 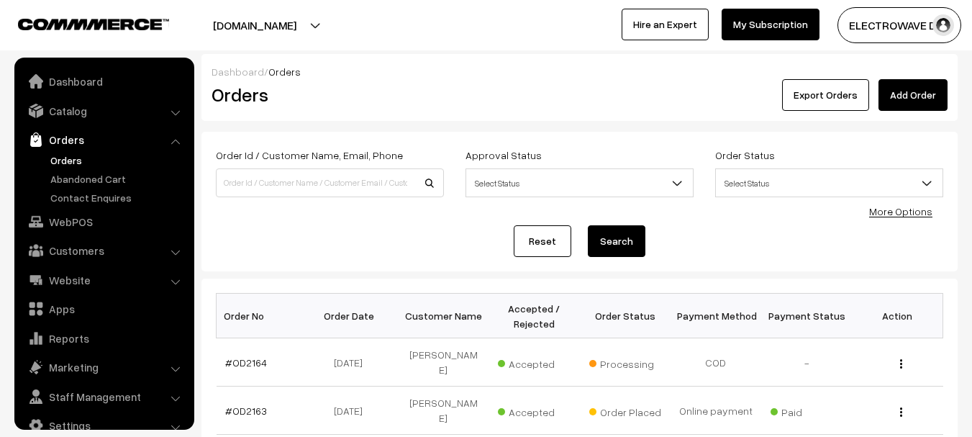 I want to click on a: Abandoned Cart, so click(x=118, y=178).